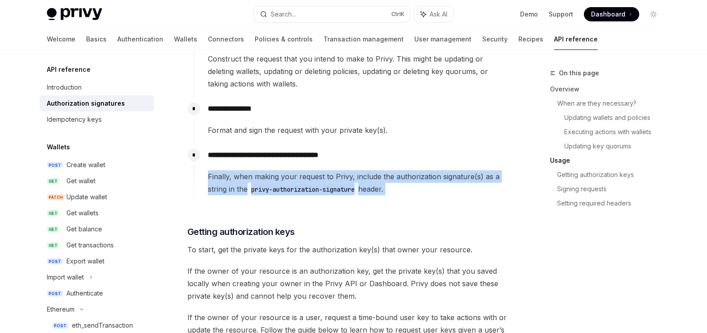 Image resolution: width=707 pixels, height=333 pixels. What do you see at coordinates (616, 118) in the screenshot?
I see `a: Updating wallets and policies` at bounding box center [616, 118].